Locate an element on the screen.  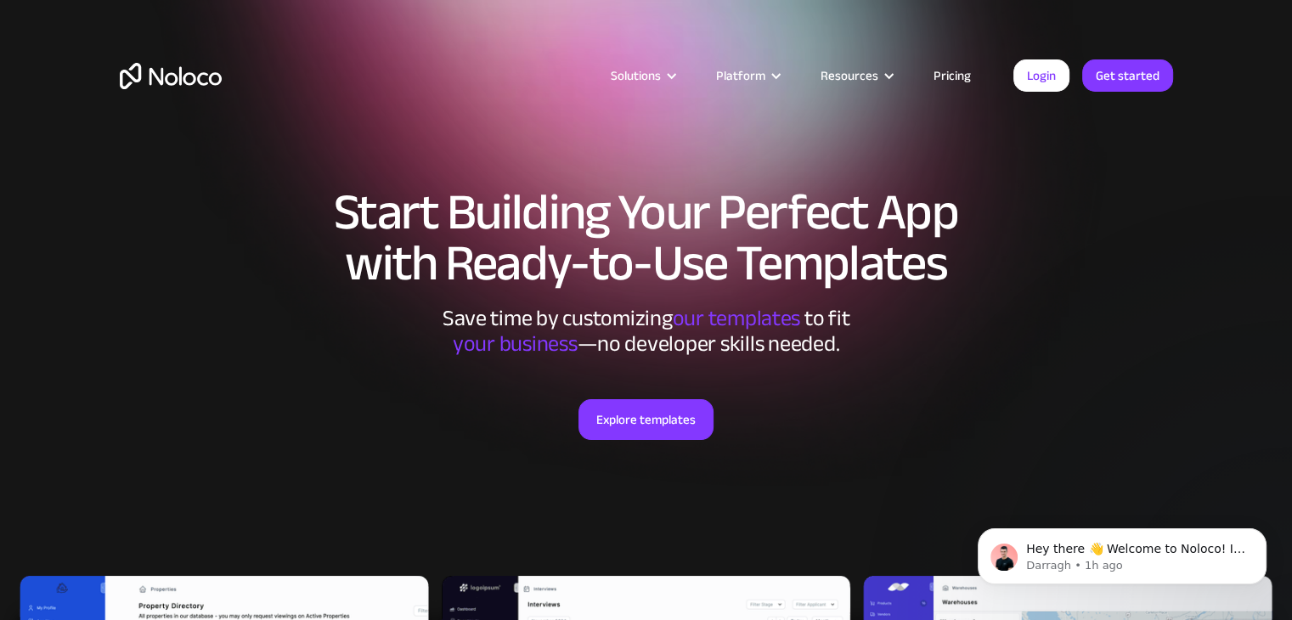
img: Profile image for Darragh is located at coordinates (52, 65).